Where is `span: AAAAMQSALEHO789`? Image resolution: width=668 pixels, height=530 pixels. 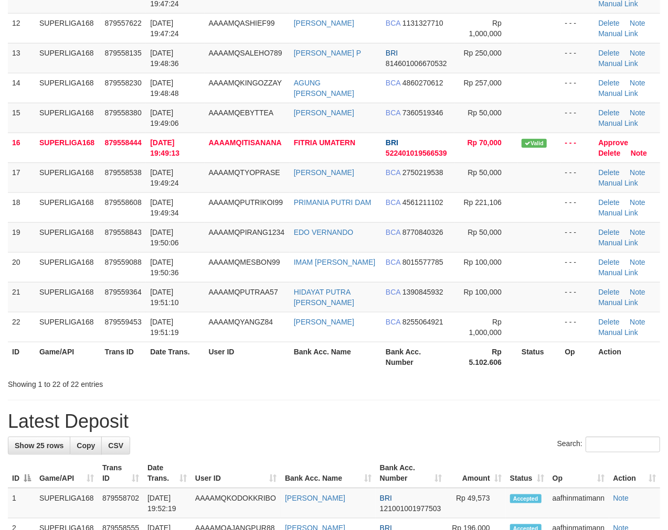
span: AAAAMQSALEHO789 is located at coordinates (245, 53).